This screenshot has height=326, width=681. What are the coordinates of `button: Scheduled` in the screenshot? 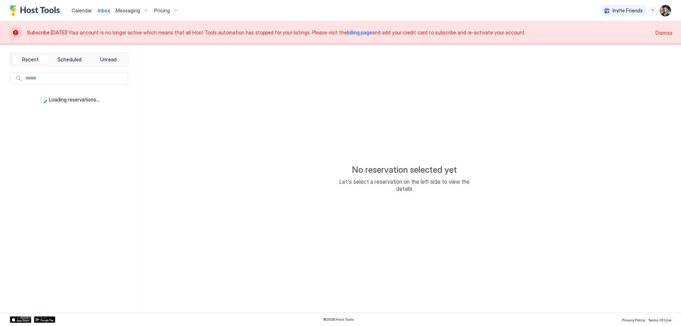 It's located at (69, 60).